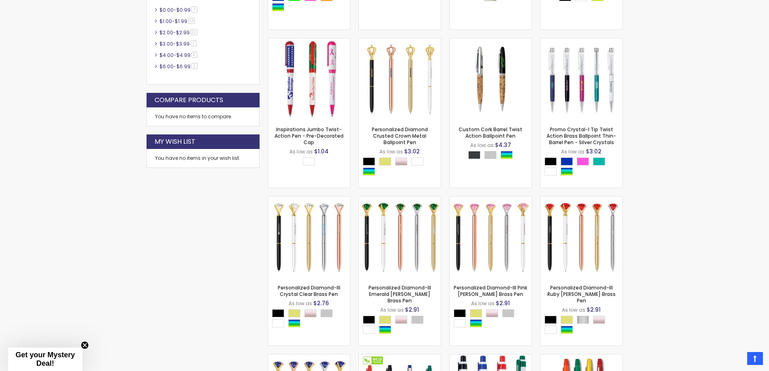  Describe the element at coordinates (166, 21) in the screenshot. I see `span: $1.00` at that location.